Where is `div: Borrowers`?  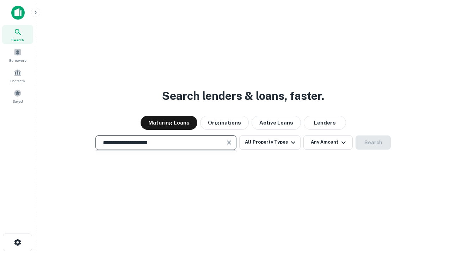
div: Borrowers is located at coordinates (18, 55).